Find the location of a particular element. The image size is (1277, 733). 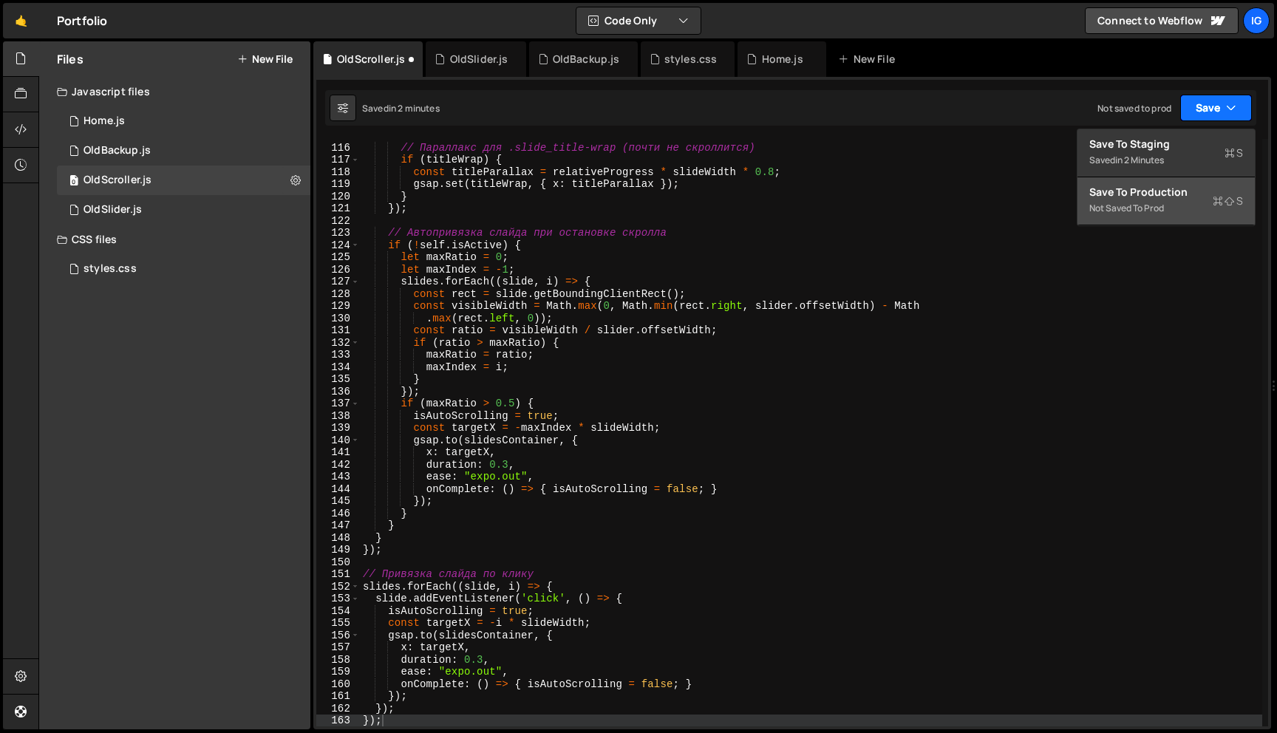

button: New File is located at coordinates (265, 59).